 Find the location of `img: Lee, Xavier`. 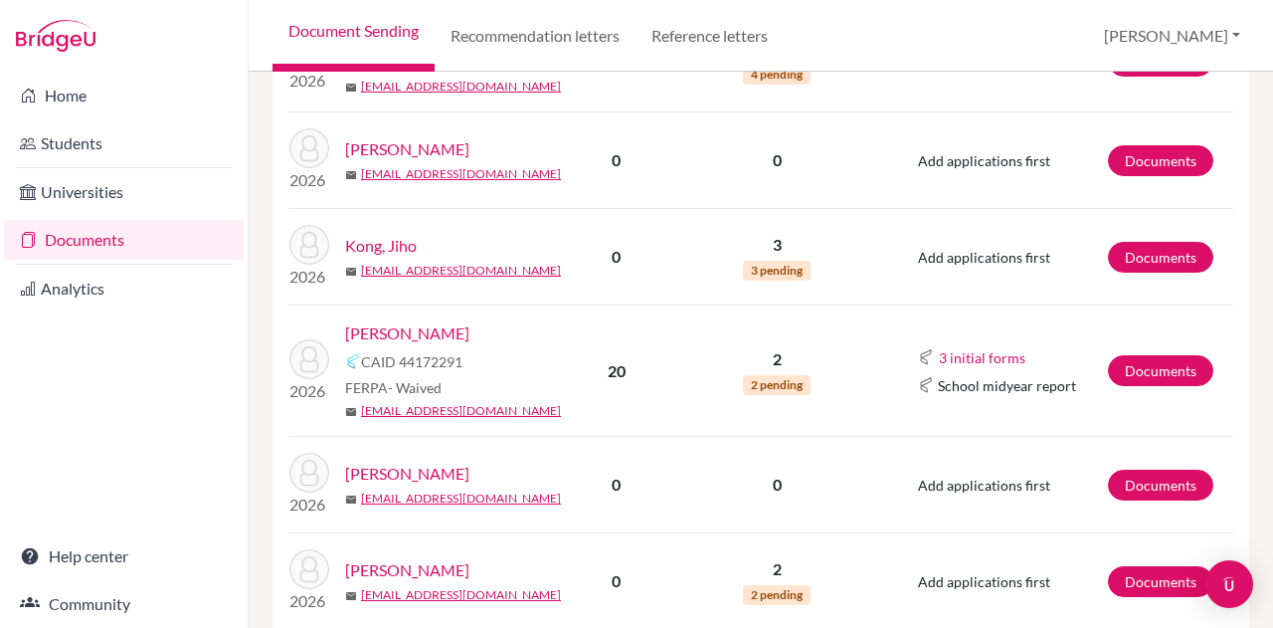

img: Lee, Xavier is located at coordinates (309, 359).